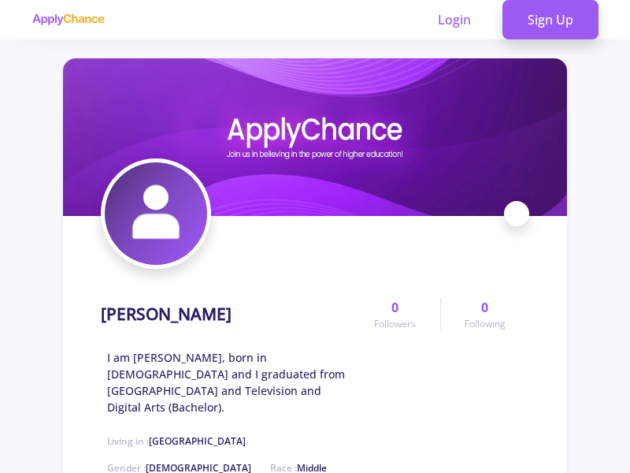 The height and width of the screenshot is (473, 630). I want to click on img: farzane shafieavatar, so click(156, 213).